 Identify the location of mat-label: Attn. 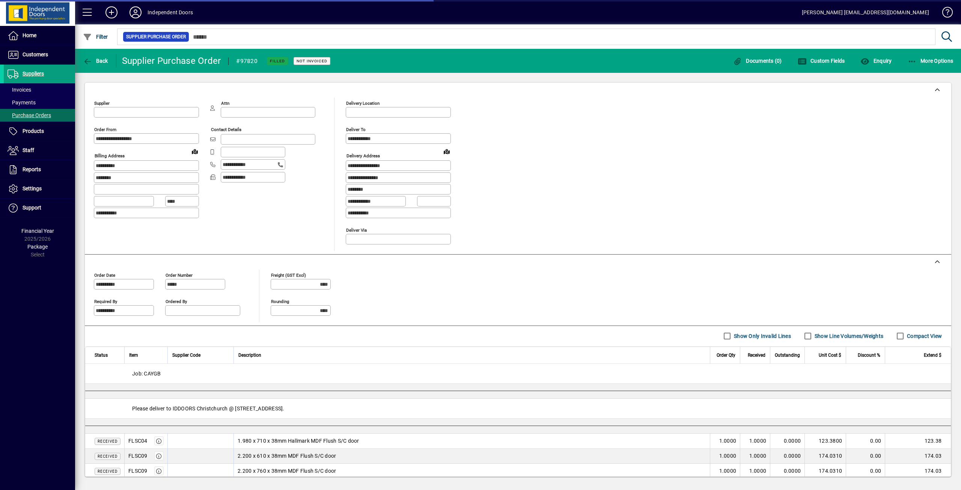
(225, 103).